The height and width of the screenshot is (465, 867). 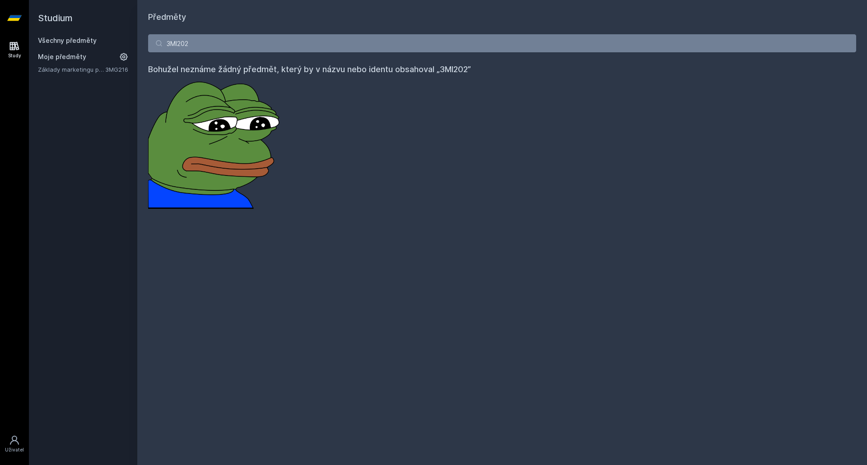 What do you see at coordinates (502, 17) in the screenshot?
I see `h1: Předměty` at bounding box center [502, 17].